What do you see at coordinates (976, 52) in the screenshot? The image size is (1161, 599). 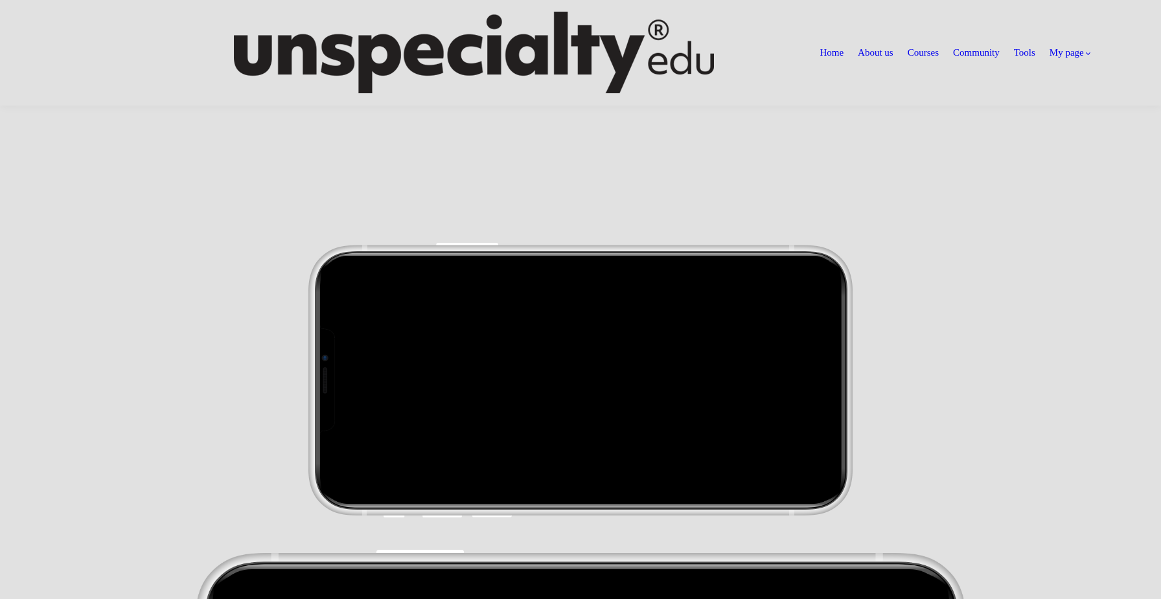 I see `a: Community` at bounding box center [976, 52].